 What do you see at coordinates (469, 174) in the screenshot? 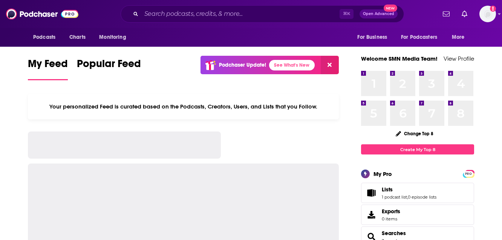
I see `span: PRO` at bounding box center [469, 174].